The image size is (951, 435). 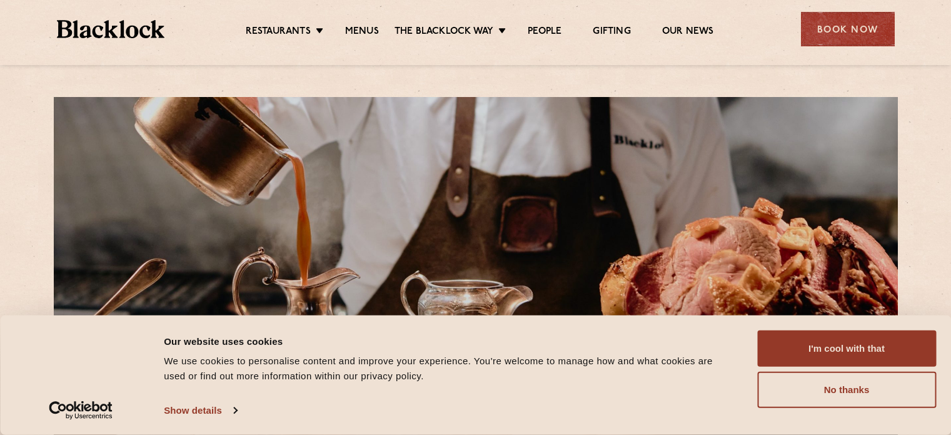 I want to click on div: Our website uses cookies, so click(x=447, y=341).